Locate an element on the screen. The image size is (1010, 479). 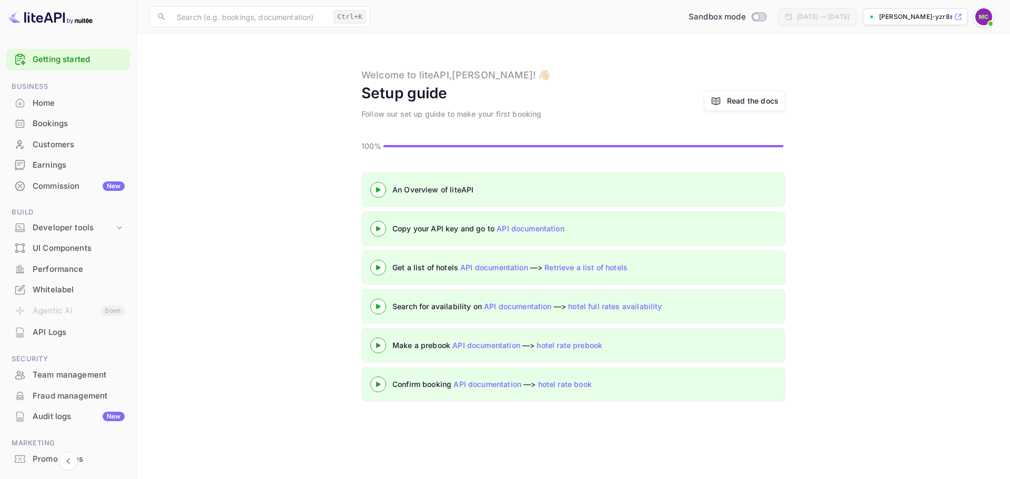
a: UI Components is located at coordinates (68, 248).